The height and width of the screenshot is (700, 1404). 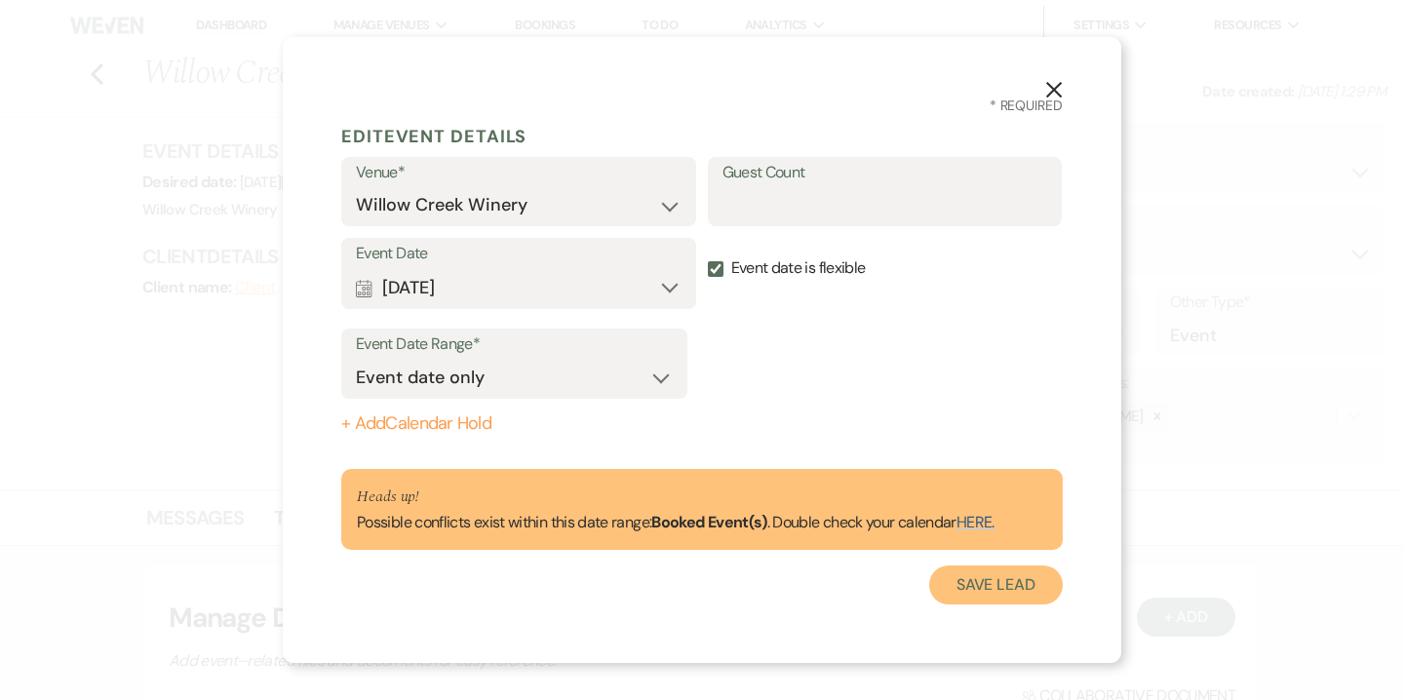 I want to click on h5: Edit Event Details, so click(x=702, y=136).